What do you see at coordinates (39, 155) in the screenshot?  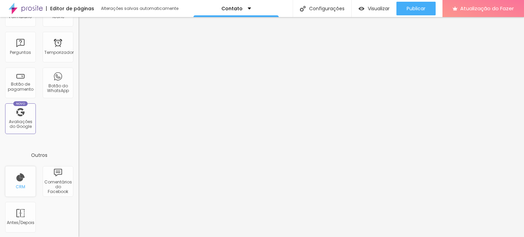 I see `font: Outros` at bounding box center [39, 155].